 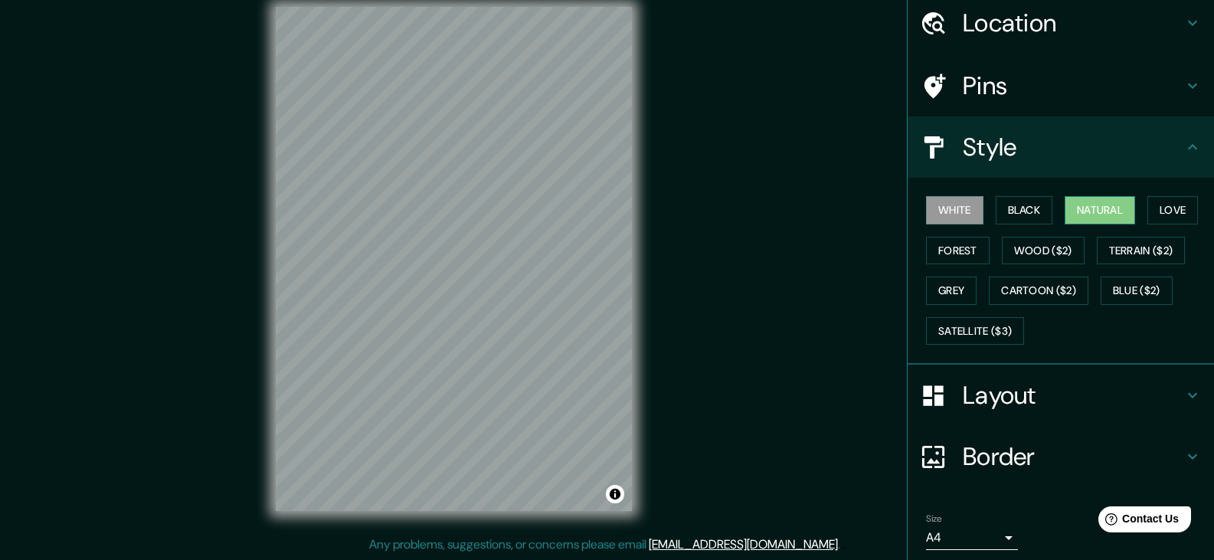 What do you see at coordinates (972, 538) in the screenshot?
I see `div: A4` at bounding box center [972, 538].